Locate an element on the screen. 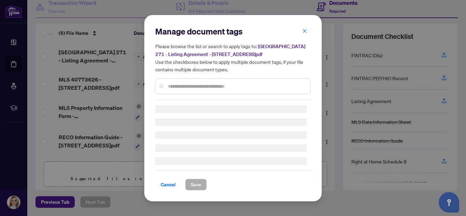 Image resolution: width=466 pixels, height=216 pixels. h5: Please browse the list or search to apply tags to: Use the checkboxes below to apply multiple doc... is located at coordinates (233, 58).